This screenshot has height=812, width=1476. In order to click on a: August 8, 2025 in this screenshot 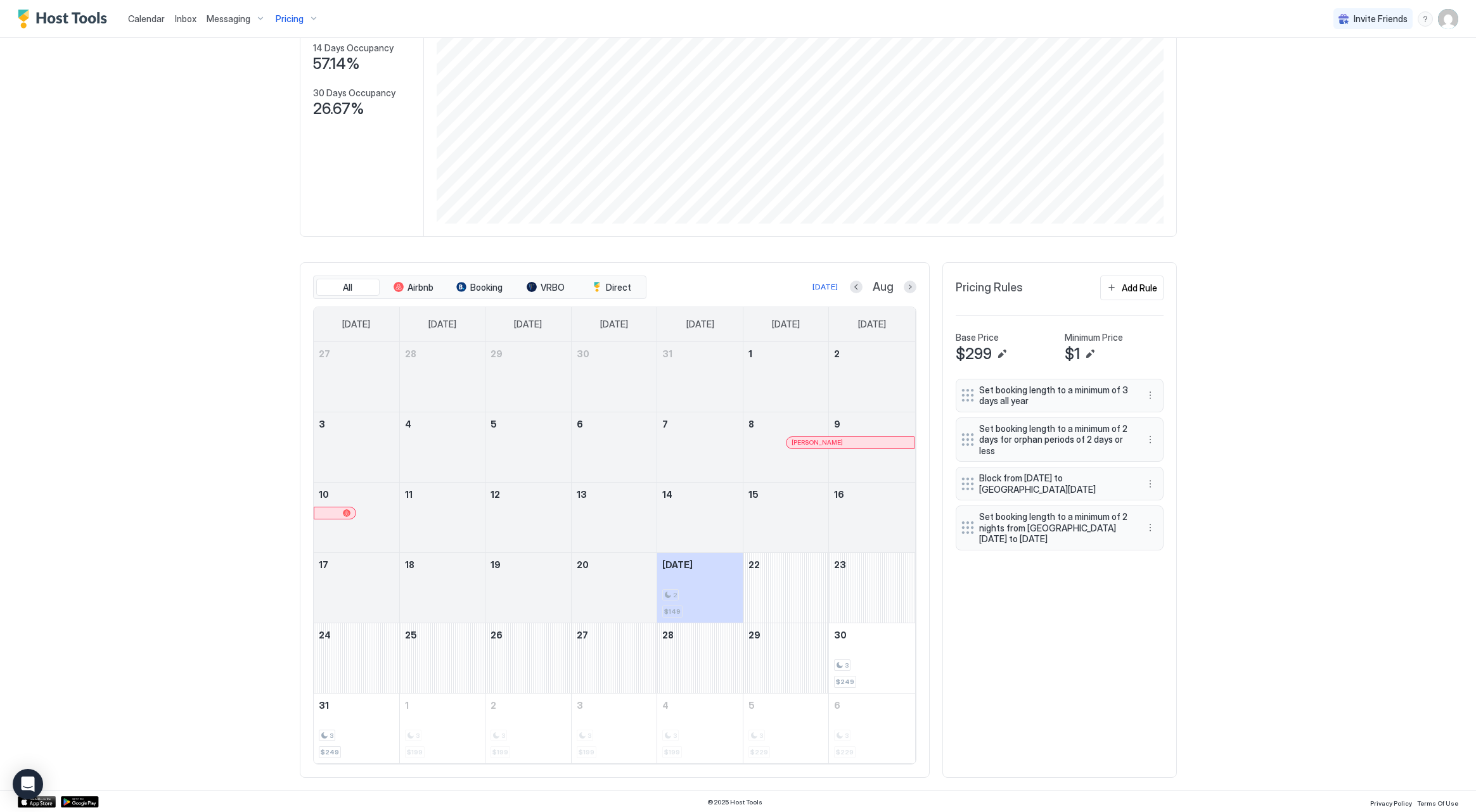, I will do `click(786, 424)`.